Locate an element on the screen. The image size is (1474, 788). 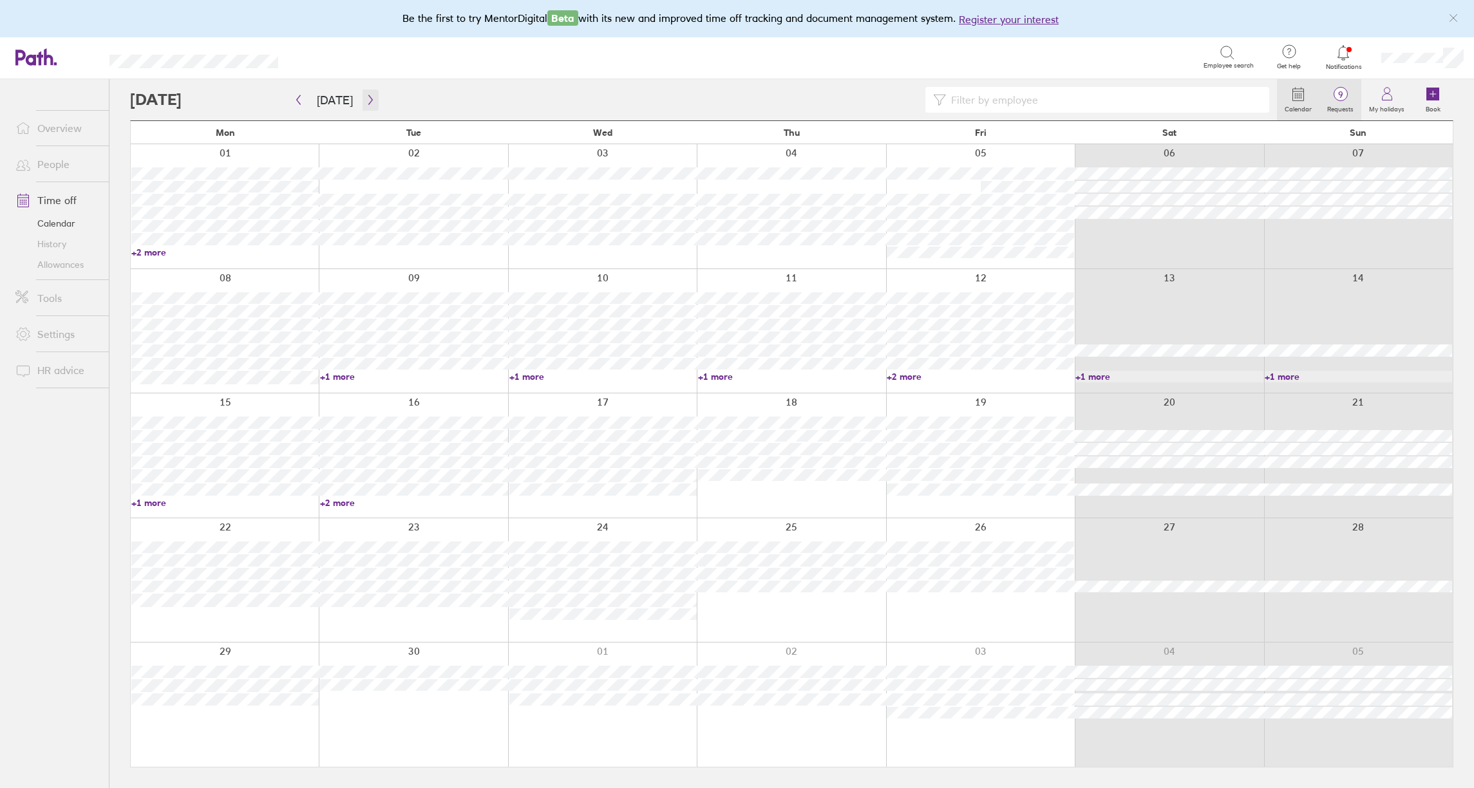
a: Notifications is located at coordinates (1343, 57).